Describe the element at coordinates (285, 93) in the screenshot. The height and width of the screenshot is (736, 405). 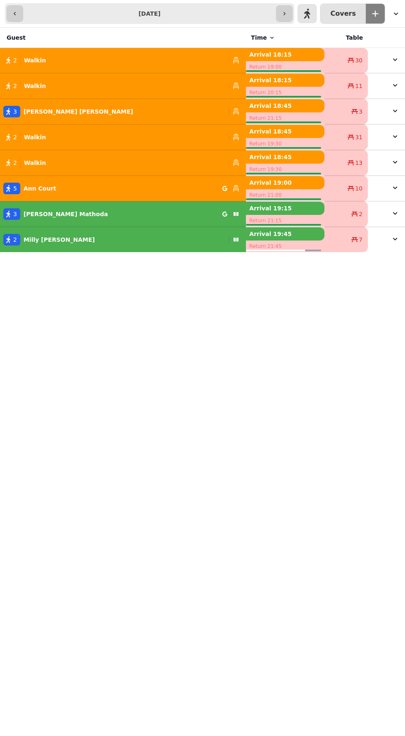
I see `p: Return 20:15` at that location.